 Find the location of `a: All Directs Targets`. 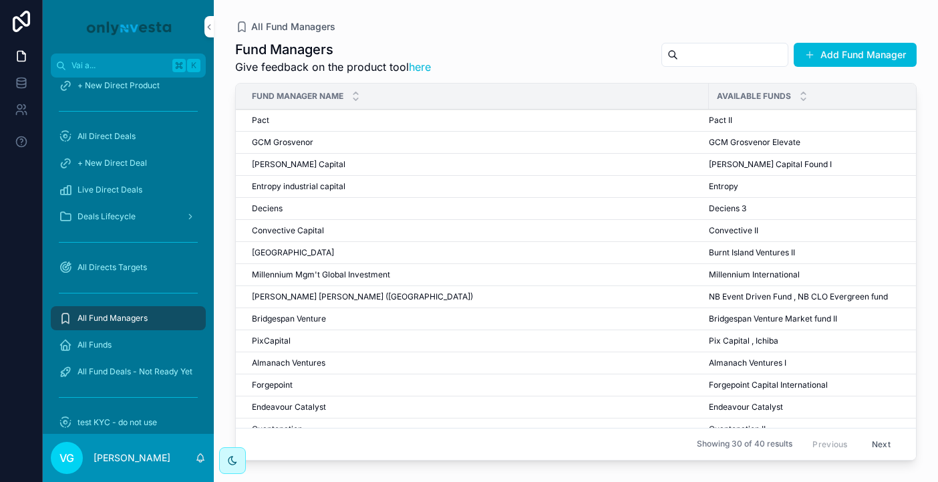

a: All Directs Targets is located at coordinates (128, 267).